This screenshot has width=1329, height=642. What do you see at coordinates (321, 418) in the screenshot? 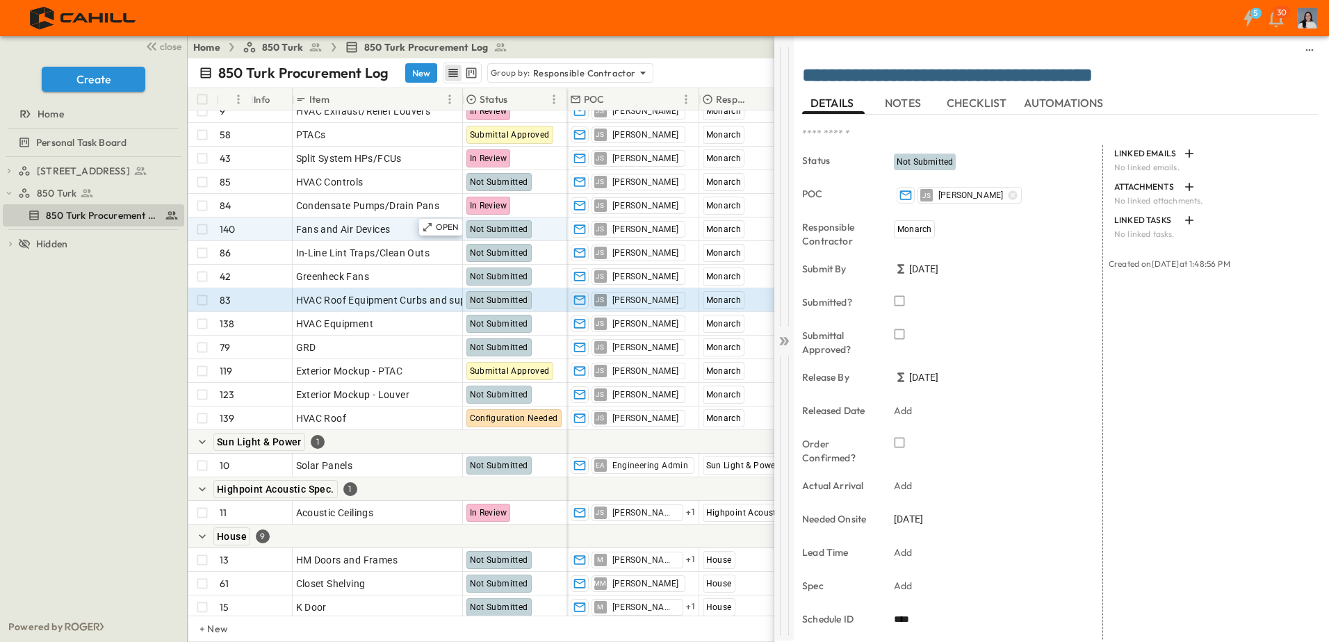
I see `span: HVAC Roof` at bounding box center [321, 418].